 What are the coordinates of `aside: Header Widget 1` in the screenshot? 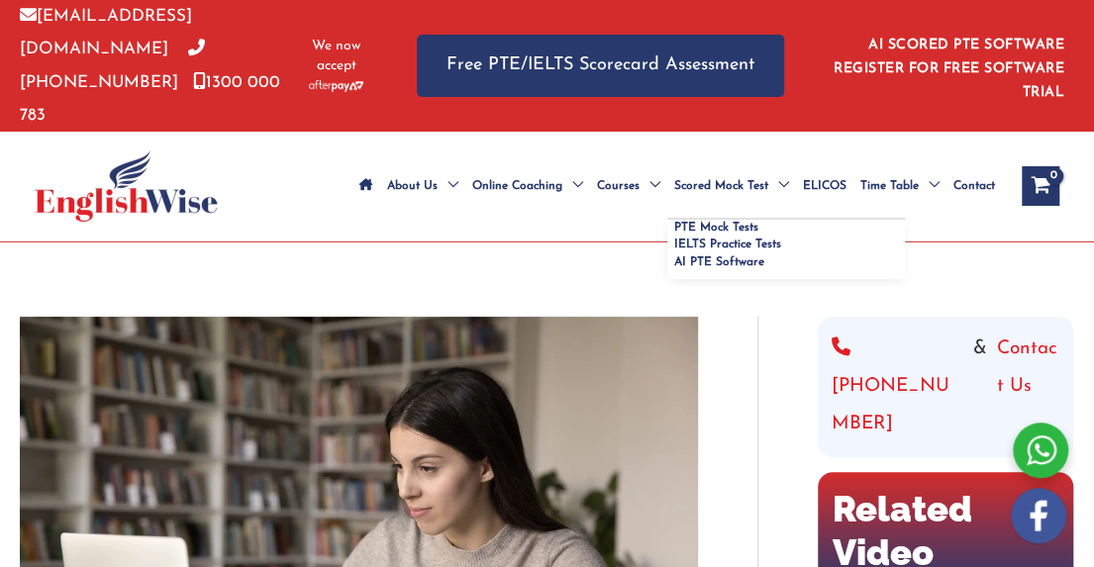 It's located at (948, 65).